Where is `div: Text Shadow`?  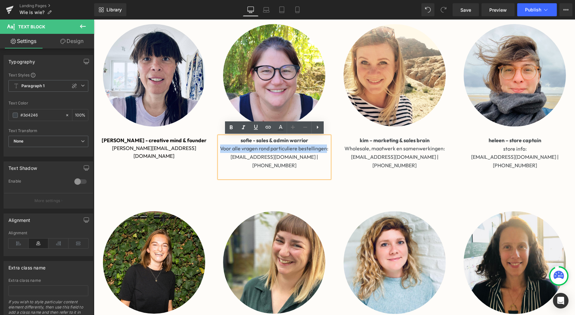
div: Text Shadow is located at coordinates (23, 166).